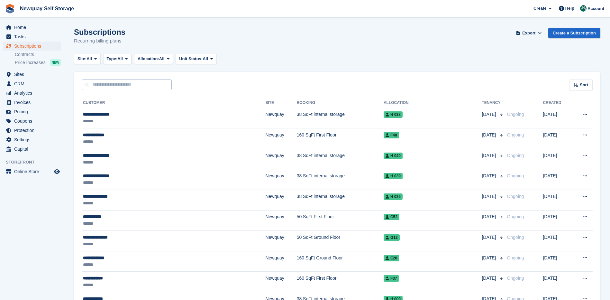 The image size is (610, 300). Describe the element at coordinates (433, 103) in the screenshot. I see `th: Allocation` at that location.